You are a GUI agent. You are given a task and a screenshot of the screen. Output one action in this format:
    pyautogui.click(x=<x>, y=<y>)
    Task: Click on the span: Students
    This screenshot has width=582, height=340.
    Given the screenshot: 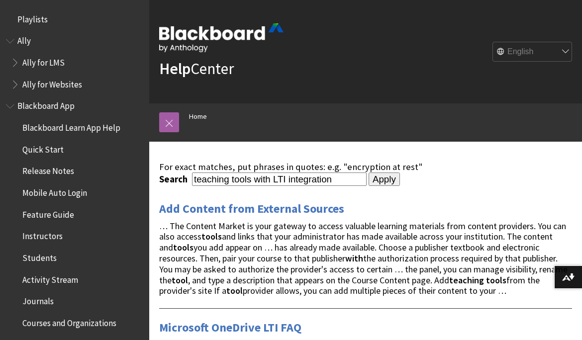 What is the action you would take?
    pyautogui.click(x=39, y=256)
    